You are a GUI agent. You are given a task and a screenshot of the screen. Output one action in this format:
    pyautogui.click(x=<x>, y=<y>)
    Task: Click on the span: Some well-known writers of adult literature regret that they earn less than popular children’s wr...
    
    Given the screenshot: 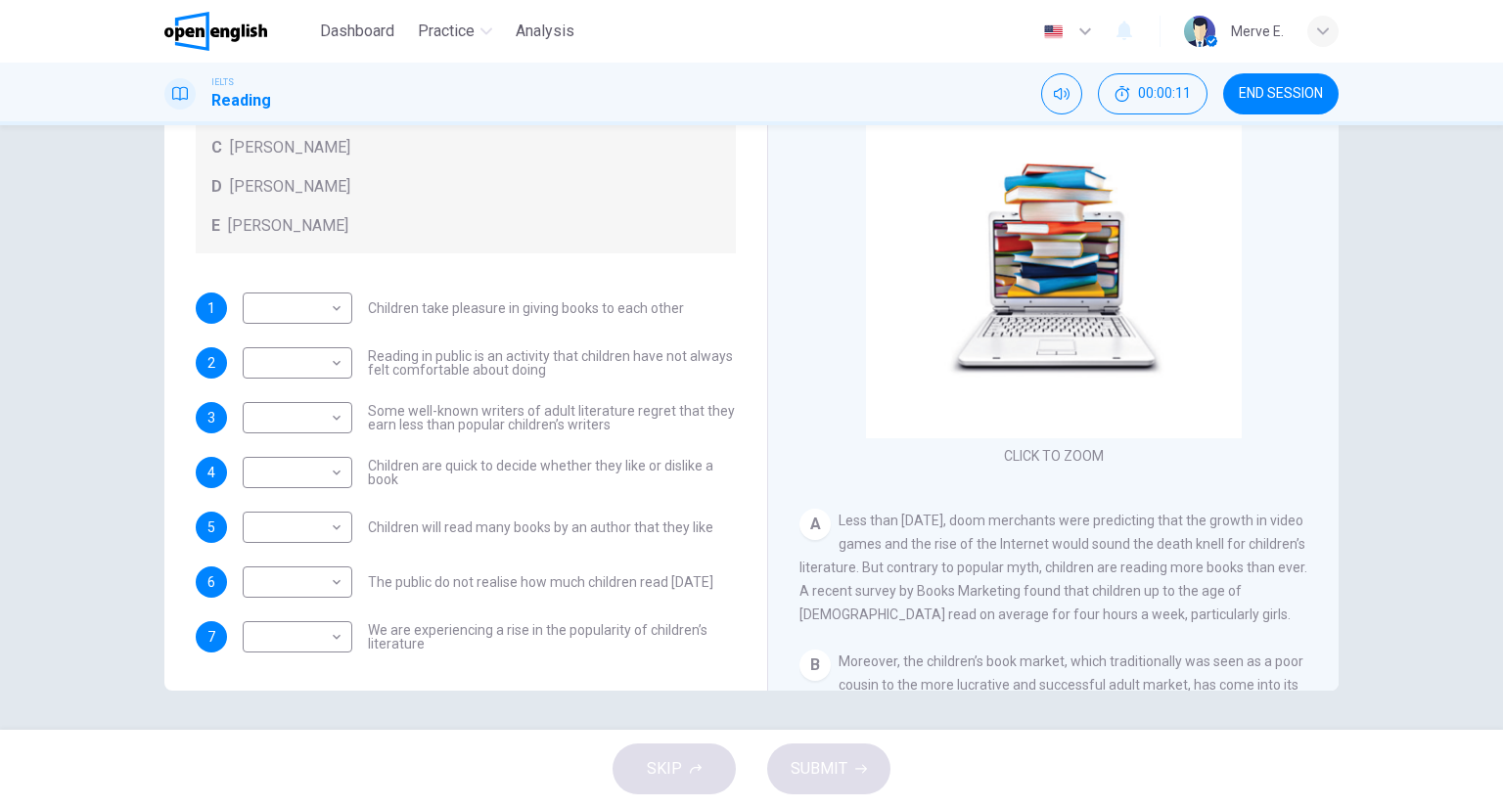 What is the action you would take?
    pyautogui.click(x=552, y=418)
    